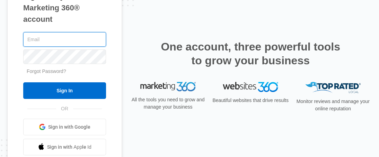 This screenshot has height=157, width=379. What do you see at coordinates (69, 147) in the screenshot?
I see `span: Sign in with Apple Id` at bounding box center [69, 147].